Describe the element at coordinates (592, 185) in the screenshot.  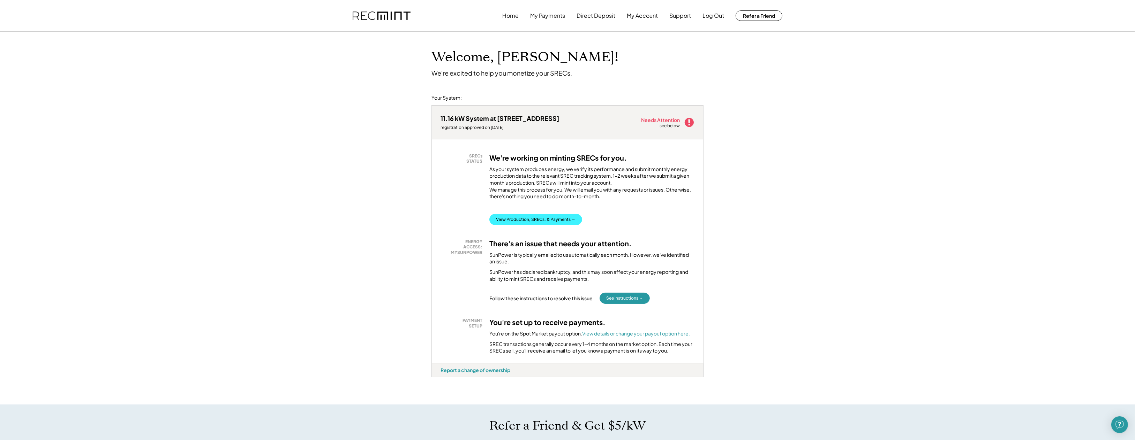
I see `div: As your system produces energy, we verify its performance and submit monthly energy production da...` at that location.